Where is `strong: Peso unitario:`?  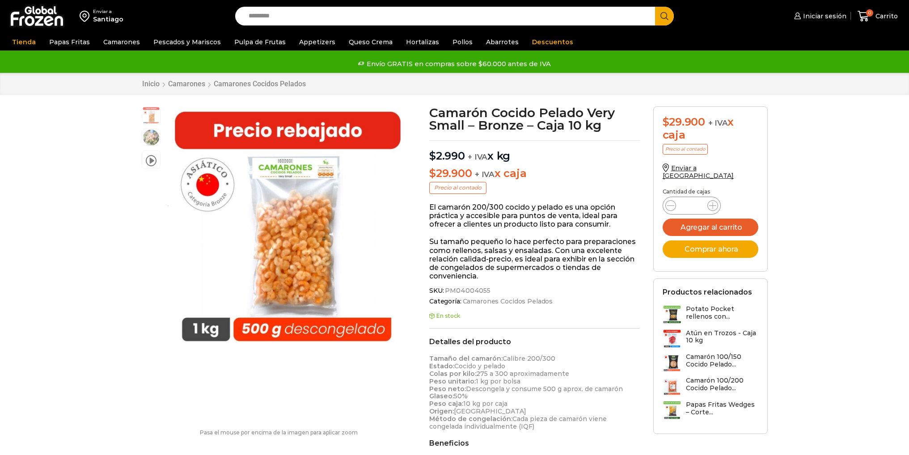
strong: Peso unitario: is located at coordinates (453, 382).